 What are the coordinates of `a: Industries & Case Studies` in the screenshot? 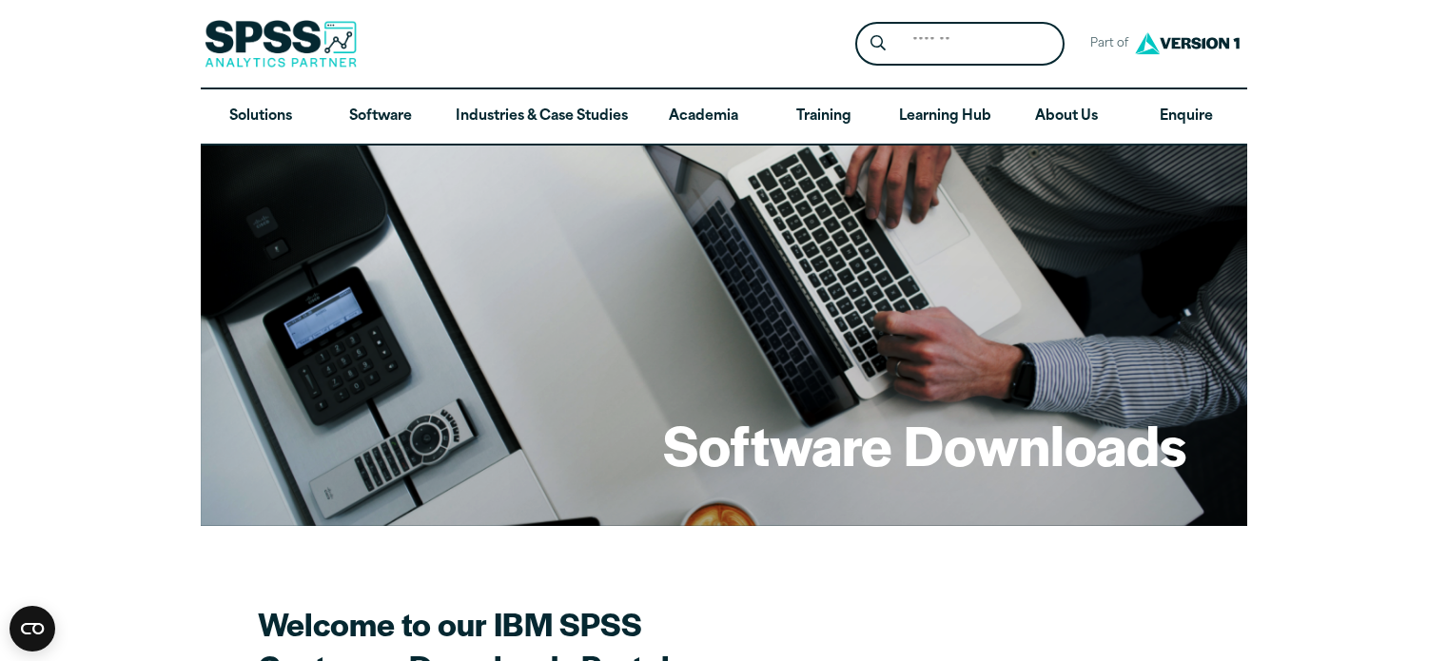 It's located at (541, 117).